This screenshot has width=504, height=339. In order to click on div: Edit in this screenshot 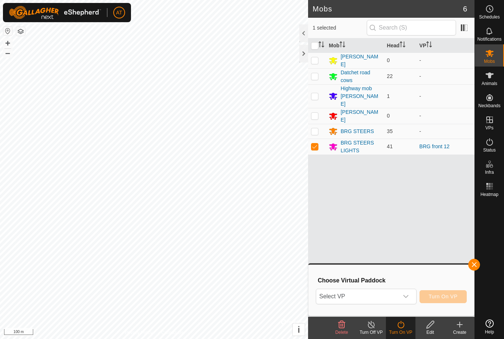, I will do `click(431, 332)`.